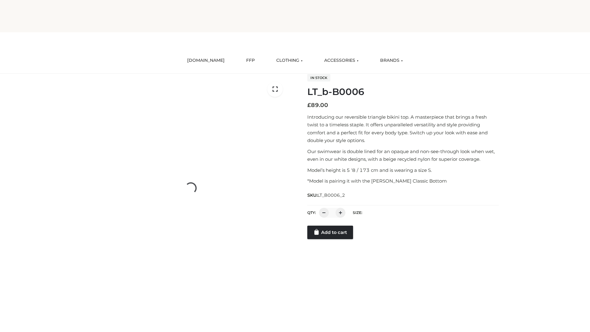 The height and width of the screenshot is (332, 590). Describe the element at coordinates (331, 195) in the screenshot. I see `span: LT_B0006_2` at that location.